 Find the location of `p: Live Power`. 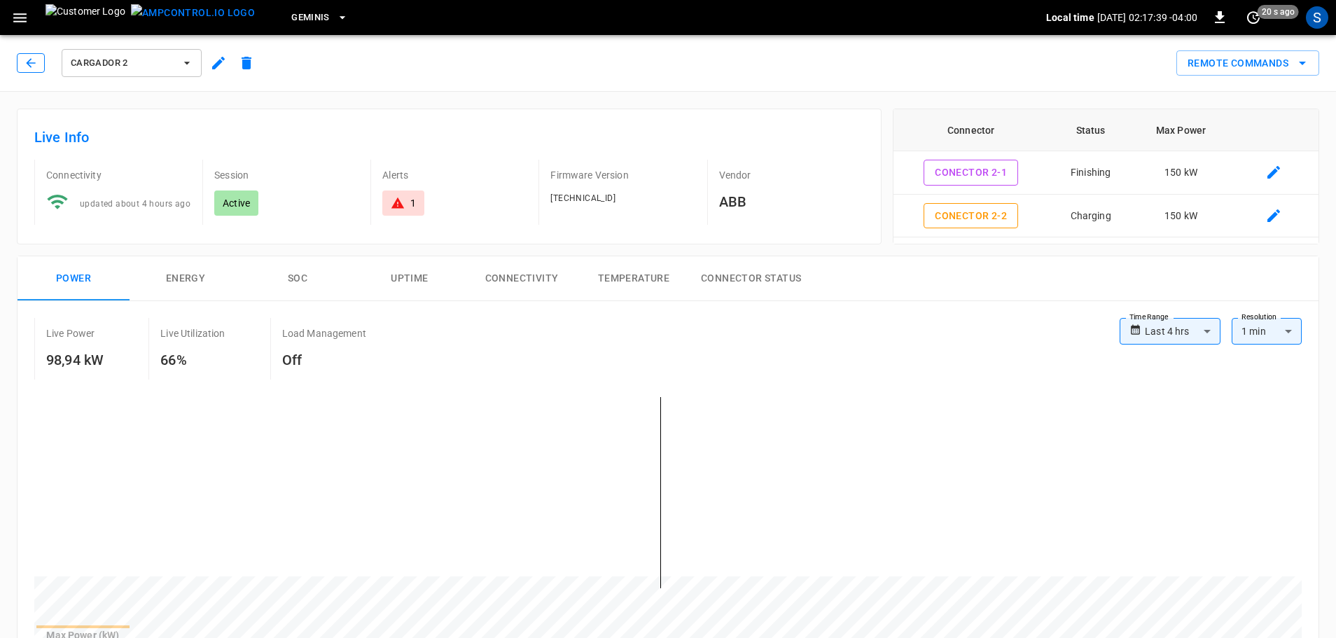

p: Live Power is located at coordinates (71, 333).